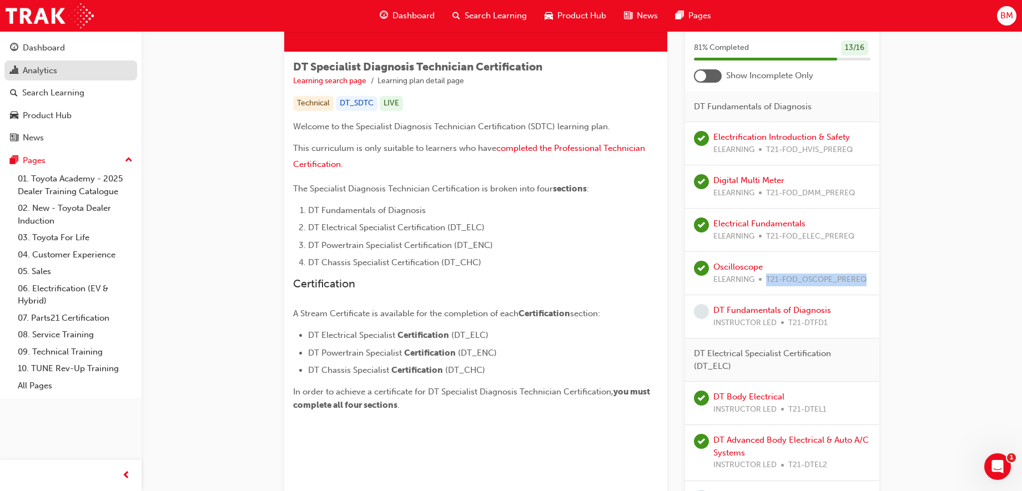  Describe the element at coordinates (701, 311) in the screenshot. I see `span: learningRecordVerb_NONE-icon` at that location.